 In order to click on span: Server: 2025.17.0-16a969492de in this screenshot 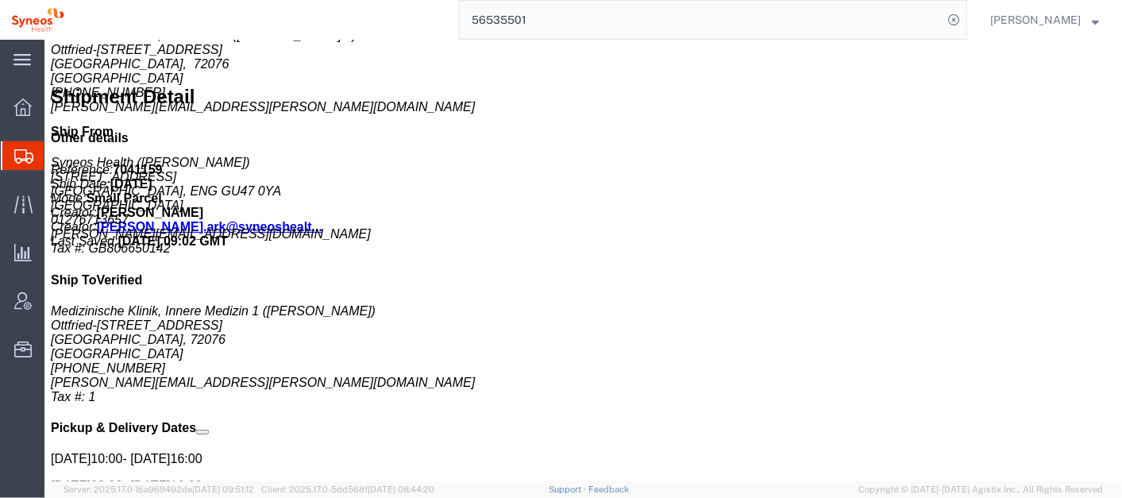, I will do `click(159, 489)`.